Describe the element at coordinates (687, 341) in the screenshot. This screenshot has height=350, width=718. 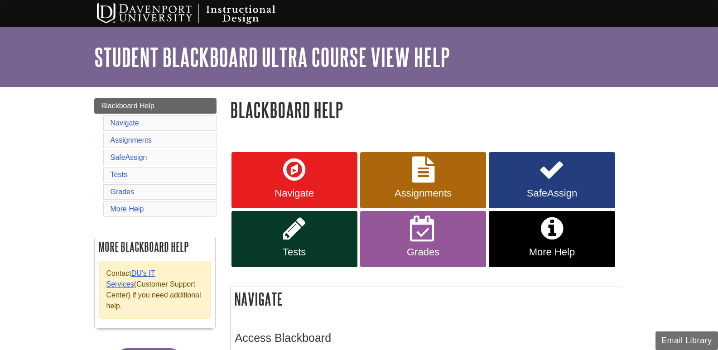
I see `button: Email Library` at that location.